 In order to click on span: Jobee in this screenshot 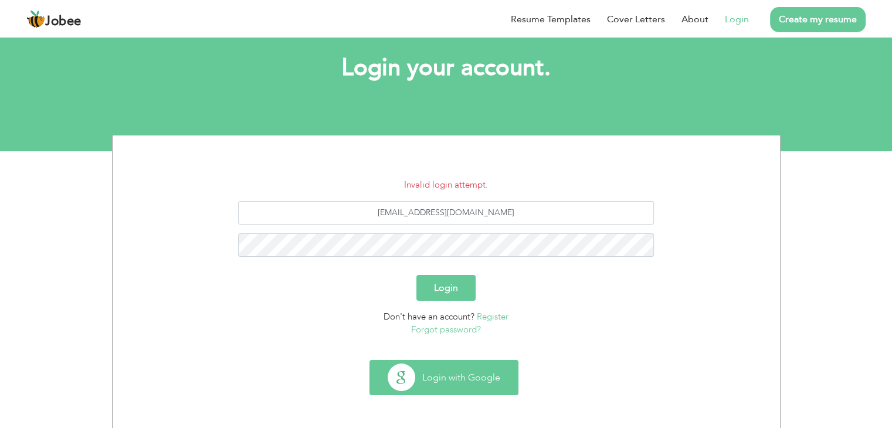, I will do `click(63, 22)`.